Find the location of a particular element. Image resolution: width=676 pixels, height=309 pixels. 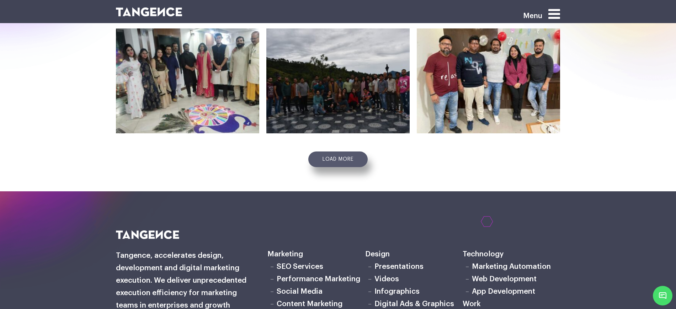

h6: Technology is located at coordinates (511, 254).